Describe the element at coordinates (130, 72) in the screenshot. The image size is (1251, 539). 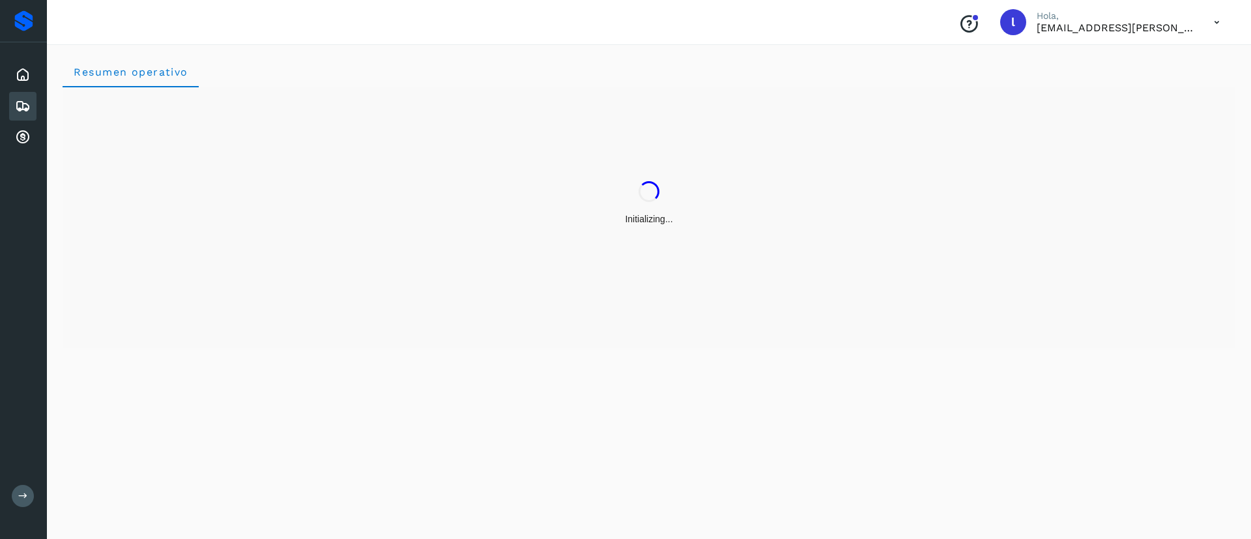
I see `span: Resumen operativo` at that location.